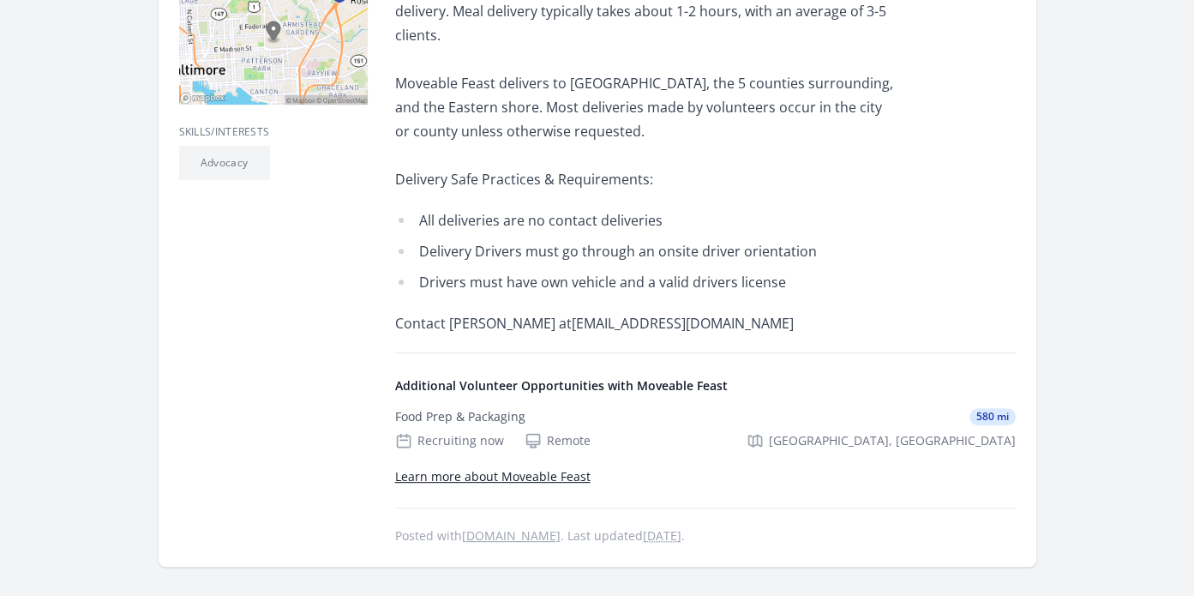 This screenshot has height=596, width=1194. What do you see at coordinates (493, 476) in the screenshot?
I see `a: Learn more about Moveable Feast` at bounding box center [493, 476].